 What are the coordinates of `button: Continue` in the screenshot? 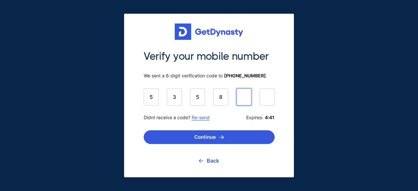 It's located at (209, 137).